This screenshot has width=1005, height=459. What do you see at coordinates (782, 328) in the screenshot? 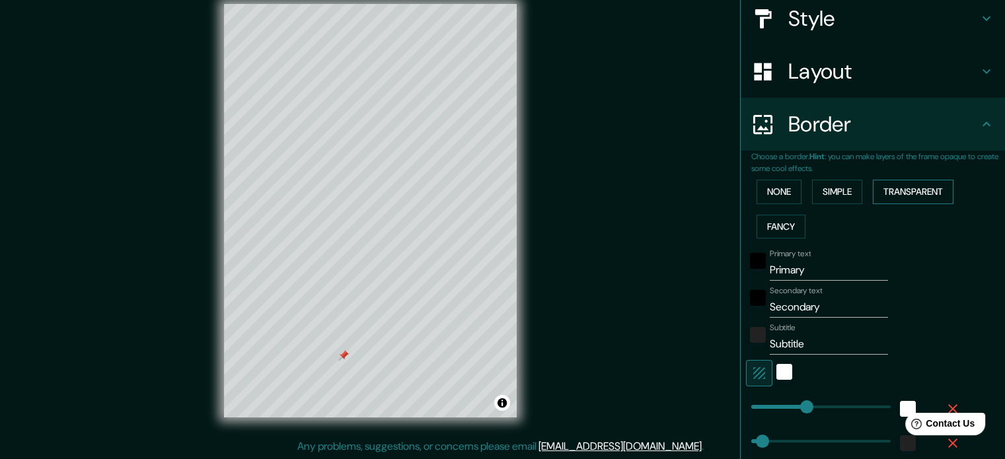
I see `label: Subtitle` at bounding box center [782, 328].